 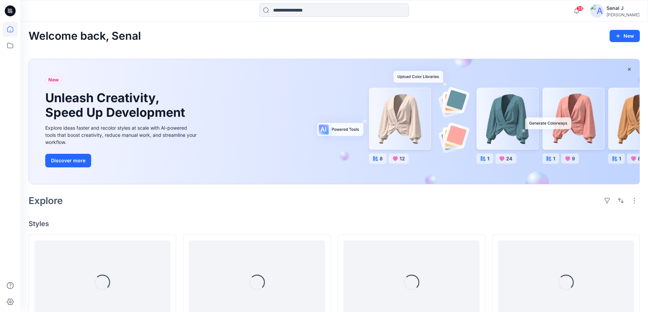 I want to click on div: Explore ideas faster and recolor styles at scale with AI-powered tools that boost creativity, red..., so click(x=122, y=135).